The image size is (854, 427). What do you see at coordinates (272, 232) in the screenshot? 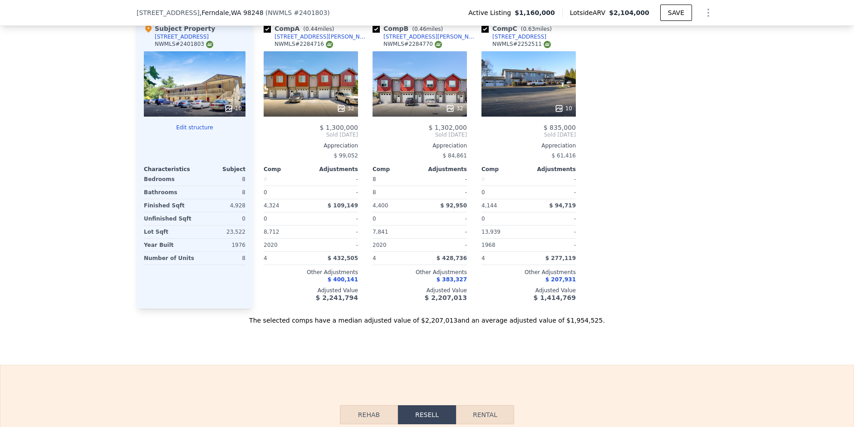
I see `span: 8,712` at bounding box center [272, 232].